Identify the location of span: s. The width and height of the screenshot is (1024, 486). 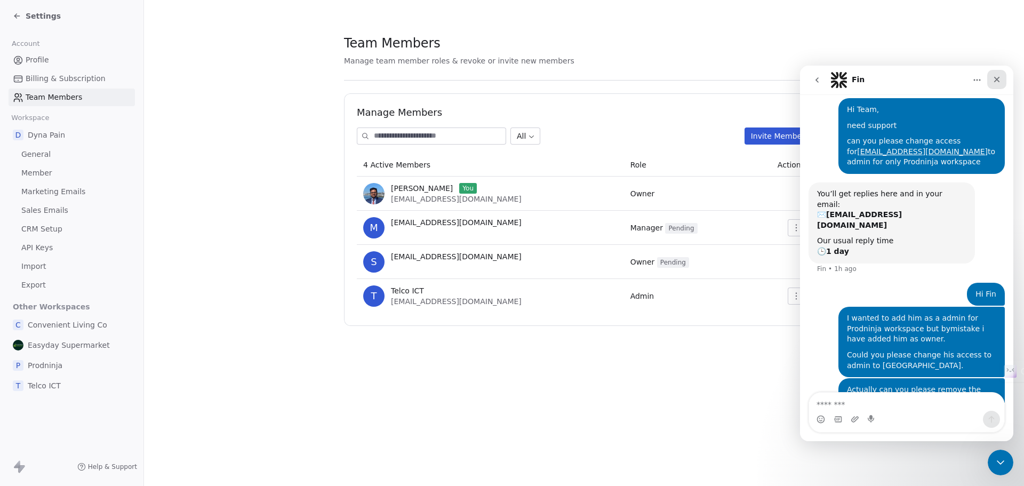
(374, 262).